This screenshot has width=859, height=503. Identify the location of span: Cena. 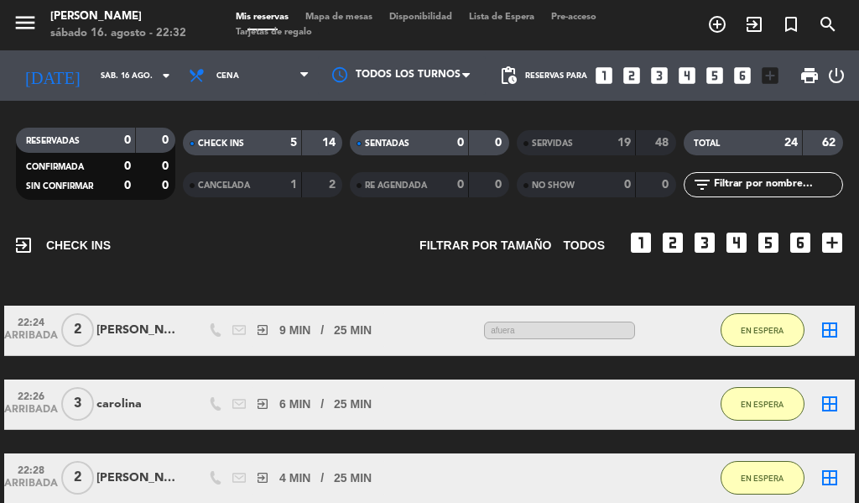
(227, 76).